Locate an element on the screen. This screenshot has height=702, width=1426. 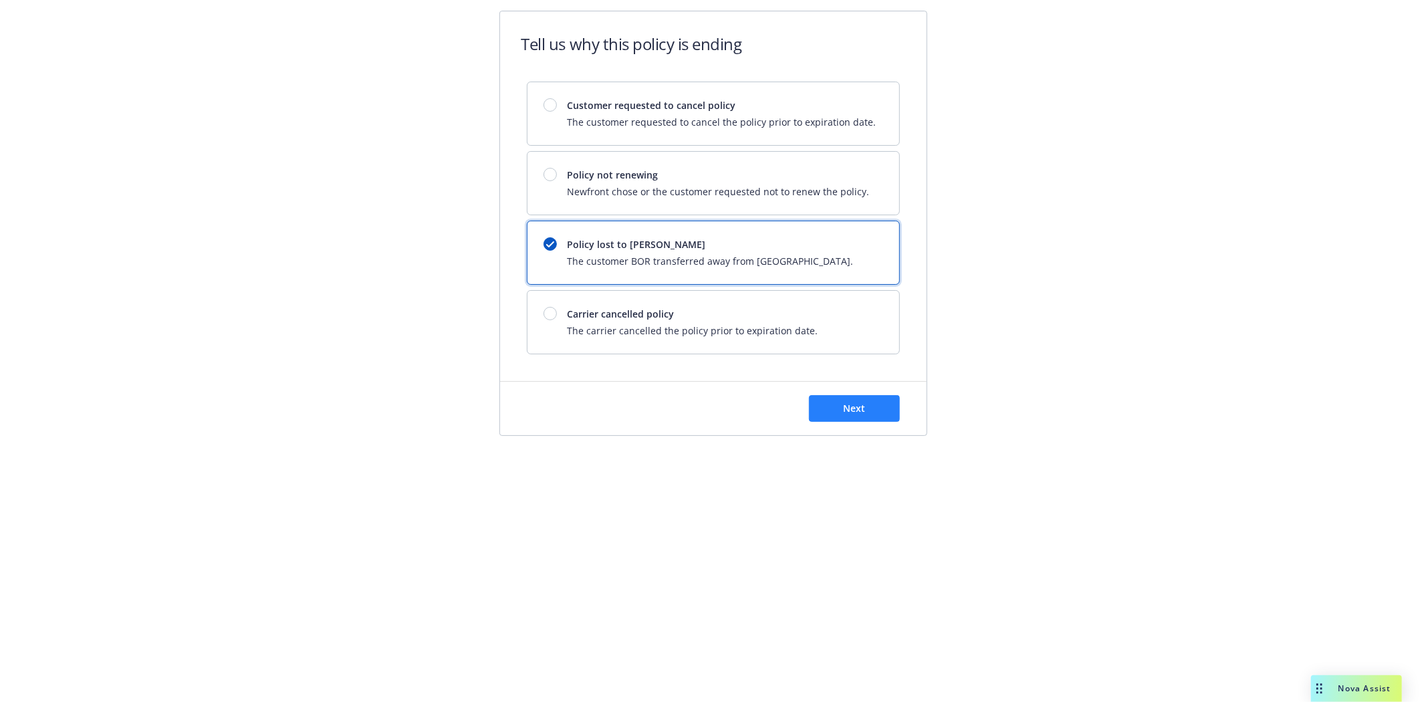
span: Next is located at coordinates (854, 408).